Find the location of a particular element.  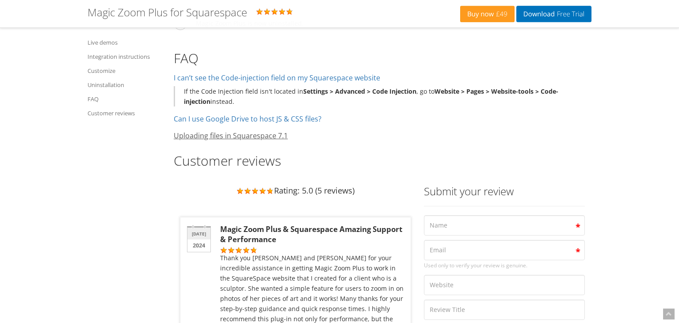

strong: Settings > Advanced > Code Injection is located at coordinates (360, 91).